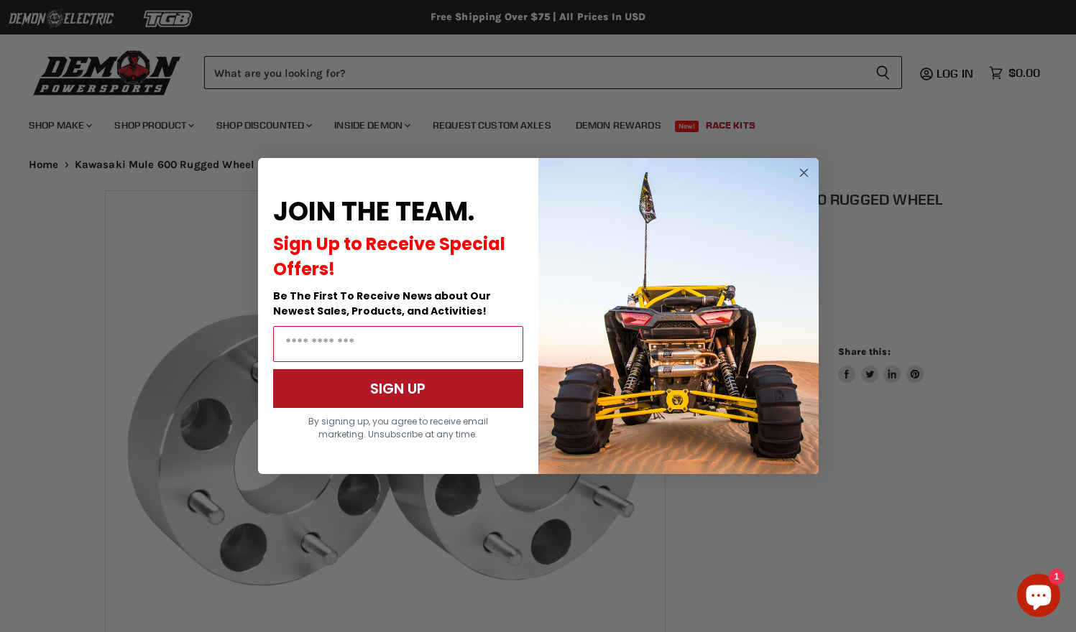 Image resolution: width=1076 pixels, height=632 pixels. I want to click on img: a9095488-b6e7-41ba-879d-588abfab540b.jpeg, so click(678, 316).